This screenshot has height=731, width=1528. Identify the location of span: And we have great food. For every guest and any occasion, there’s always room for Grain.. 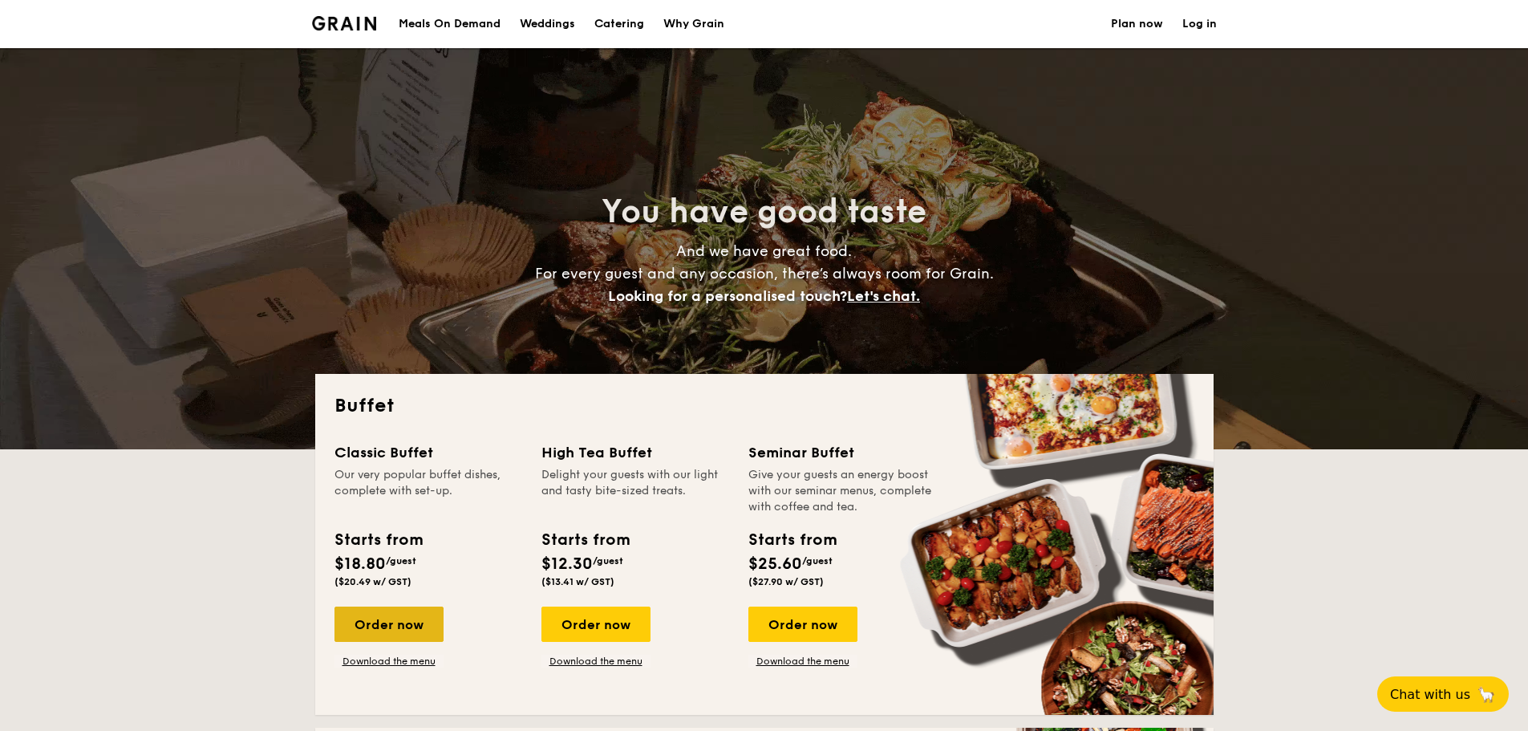
(764, 273).